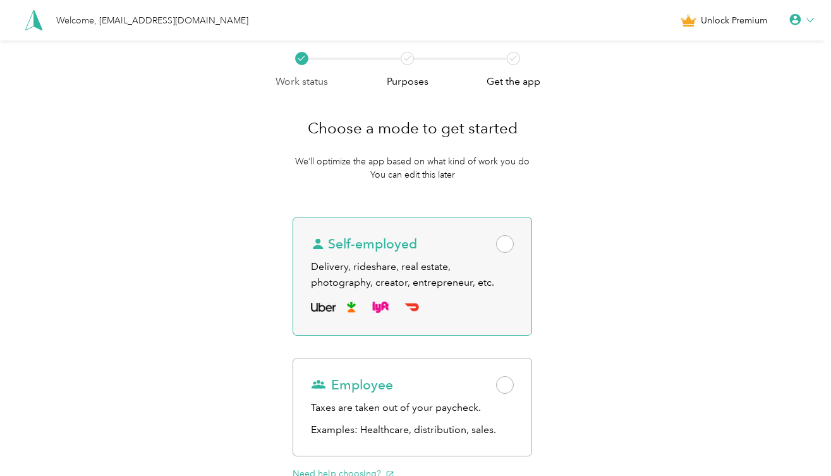 The image size is (831, 476). What do you see at coordinates (408, 82) in the screenshot?
I see `p: Purposes` at bounding box center [408, 82].